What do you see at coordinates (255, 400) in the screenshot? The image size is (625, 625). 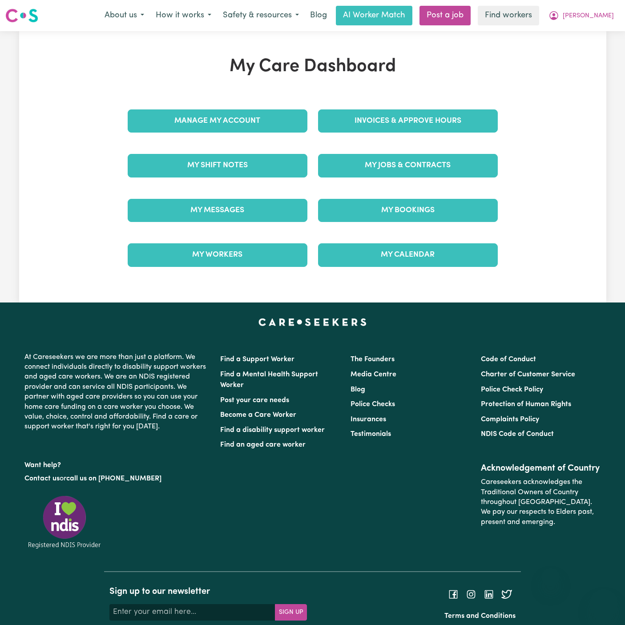 I see `a: Post your care needs` at bounding box center [255, 400].